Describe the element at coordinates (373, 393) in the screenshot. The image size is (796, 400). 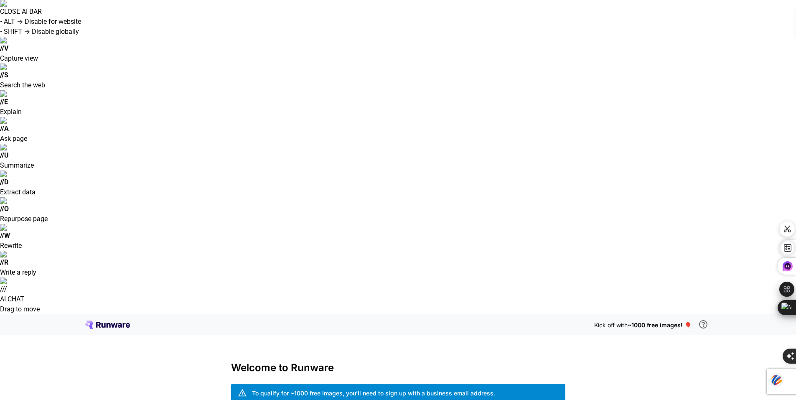
I see `div: To qualify for ~1000 free images, you’ll need to sign up with a business email address.` at that location.